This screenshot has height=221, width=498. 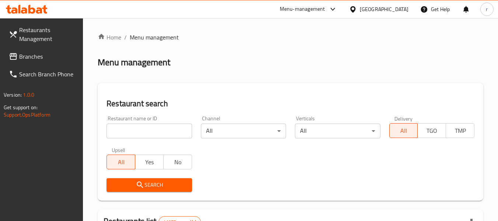 I want to click on nav: breadcrumb, so click(x=290, y=37).